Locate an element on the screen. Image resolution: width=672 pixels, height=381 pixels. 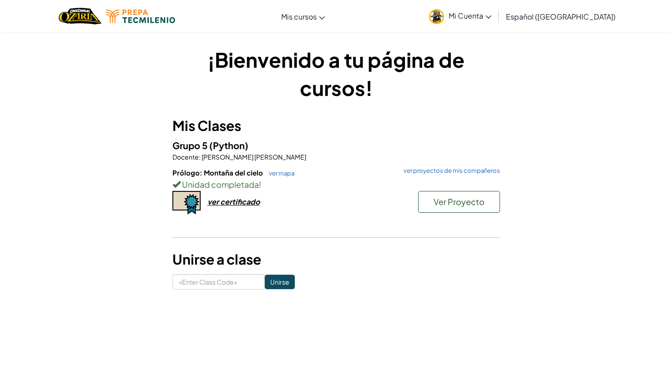
input: Unirse is located at coordinates (280, 282).